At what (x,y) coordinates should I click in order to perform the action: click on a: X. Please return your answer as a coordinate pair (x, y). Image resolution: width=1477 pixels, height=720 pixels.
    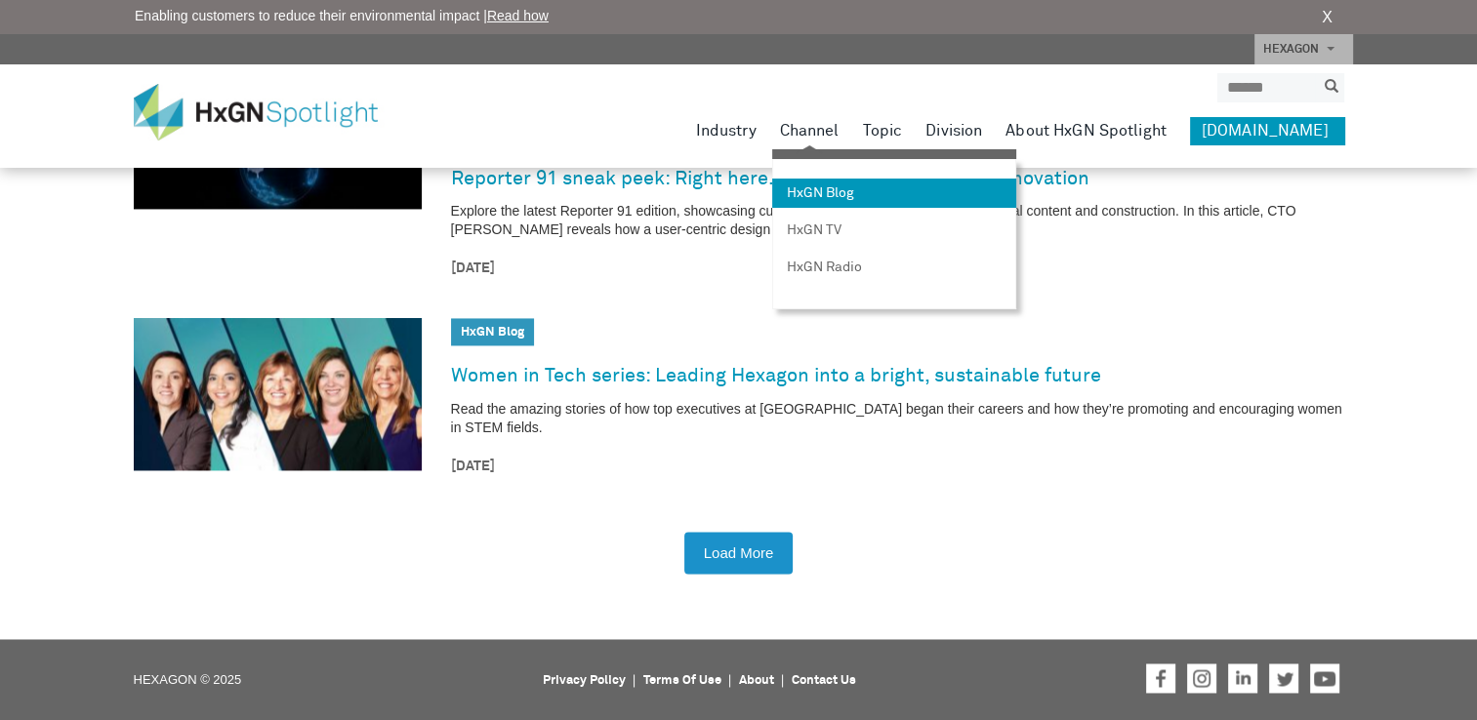
    Looking at the image, I should click on (1327, 18).